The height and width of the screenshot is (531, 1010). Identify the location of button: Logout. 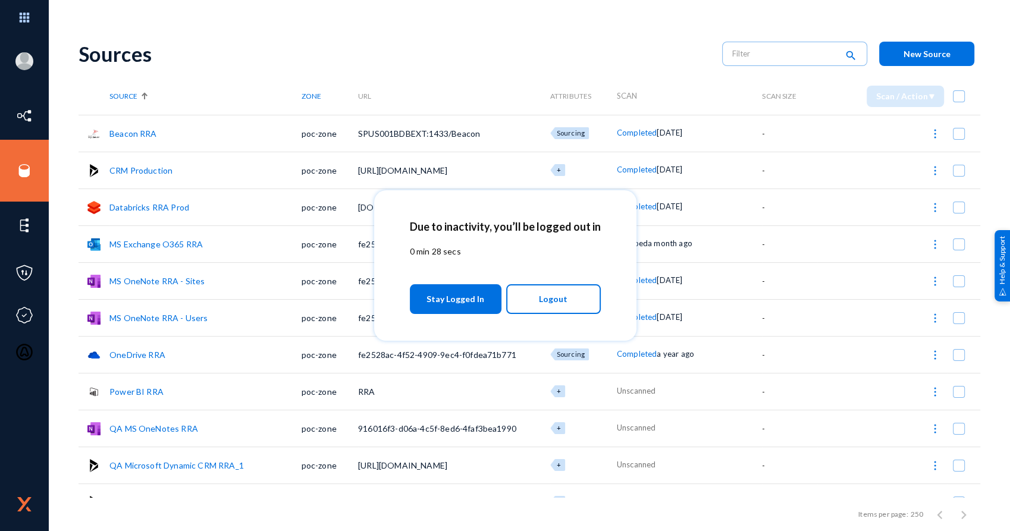
(553, 299).